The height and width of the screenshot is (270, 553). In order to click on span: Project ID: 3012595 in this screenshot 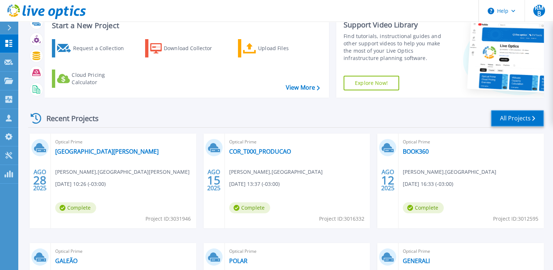, I will do `click(516, 219)`.